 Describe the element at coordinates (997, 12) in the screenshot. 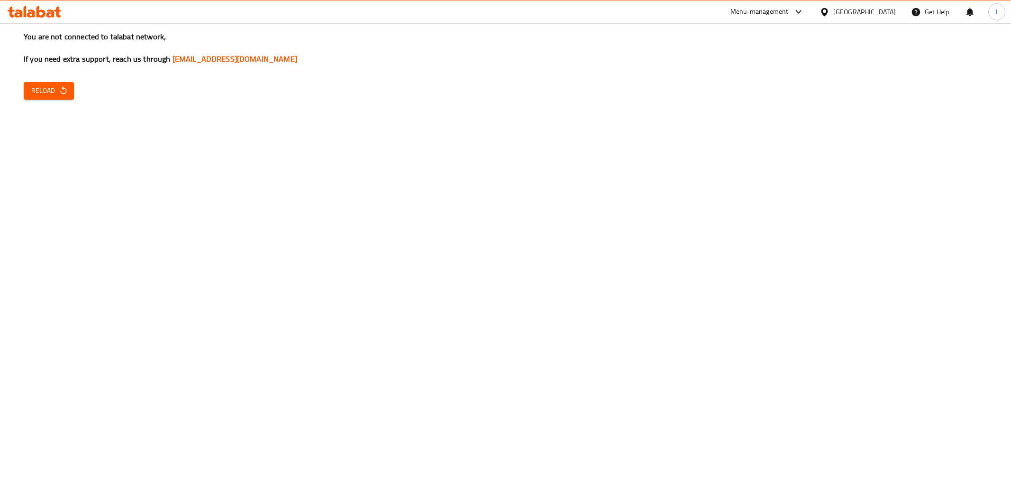

I see `span: I` at that location.